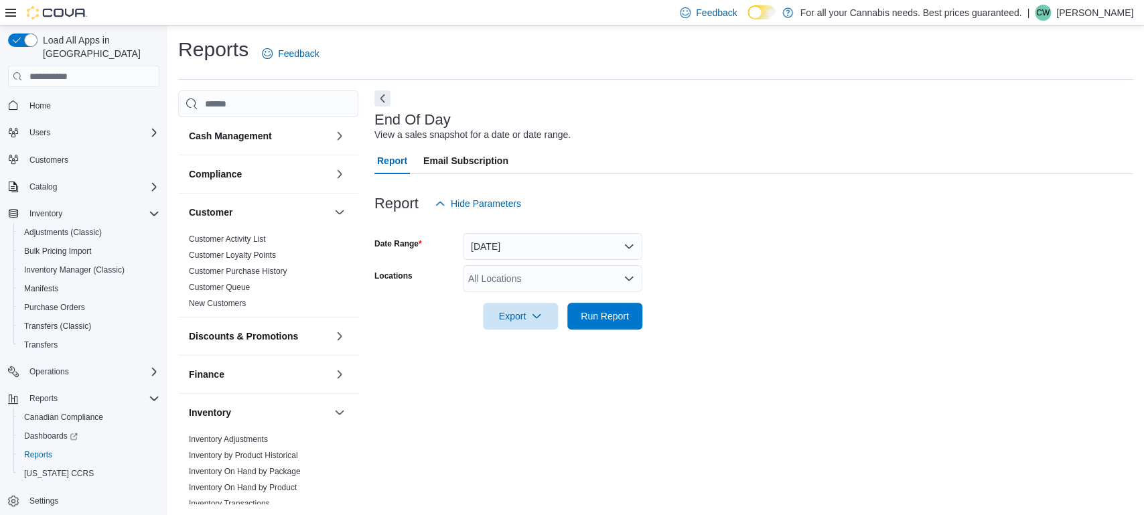  Describe the element at coordinates (716, 13) in the screenshot. I see `span: Feedback` at that location.